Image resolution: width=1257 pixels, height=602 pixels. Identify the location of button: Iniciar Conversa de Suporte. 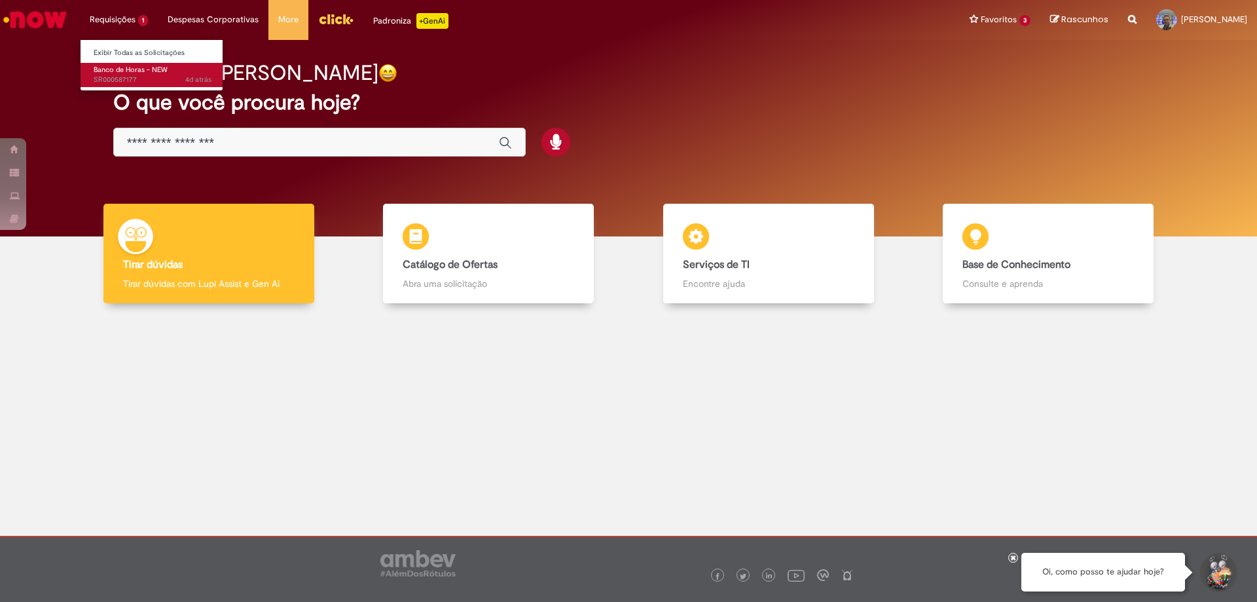
(1218, 572).